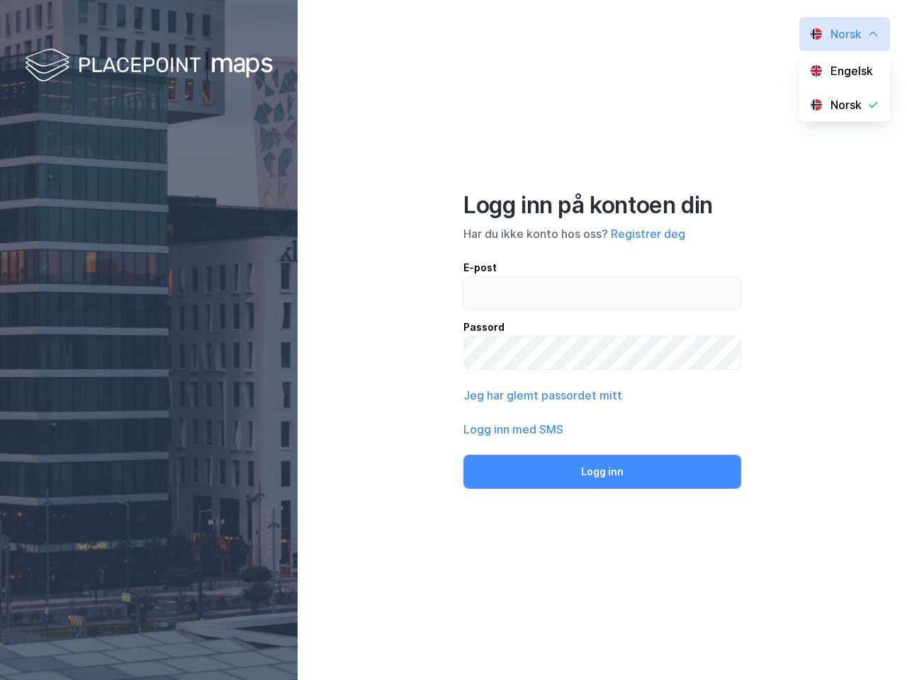  Describe the element at coordinates (871, 646) in the screenshot. I see `div: Chat Widget` at that location.